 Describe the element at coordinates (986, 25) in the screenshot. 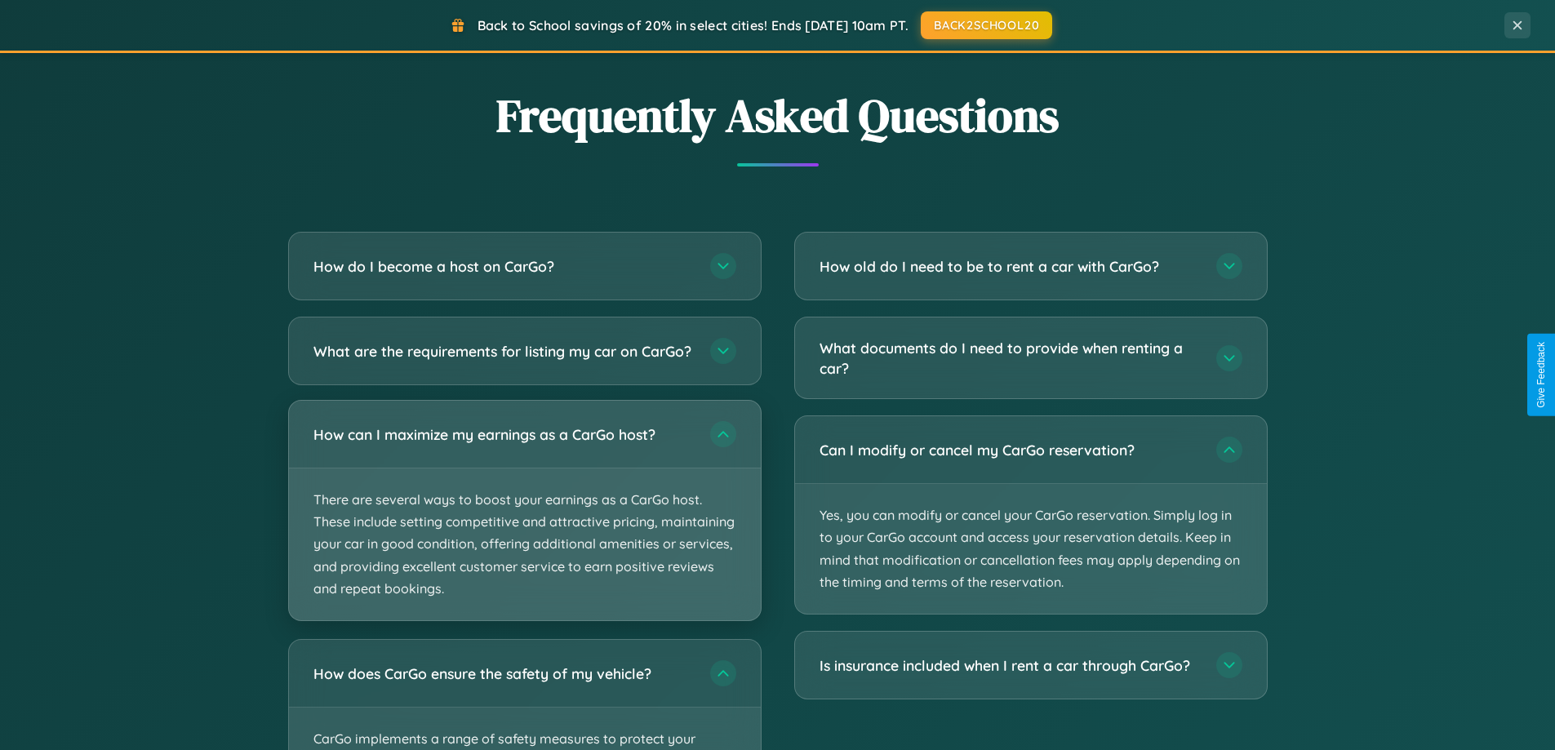

I see `button: BACK2SCHOOL20` at that location.